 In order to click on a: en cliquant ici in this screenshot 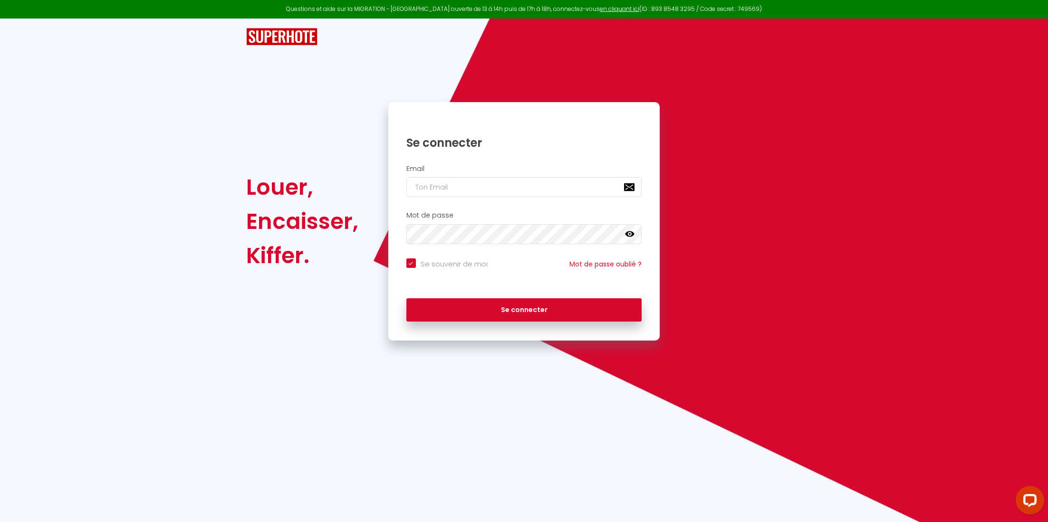, I will do `click(619, 9)`.